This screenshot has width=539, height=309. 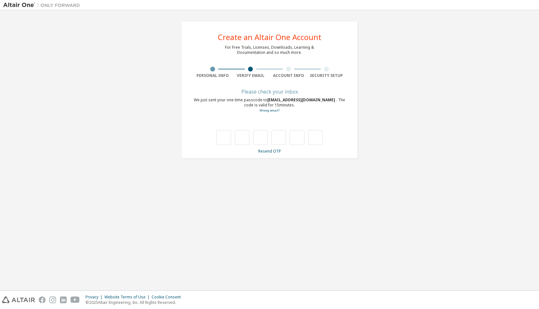 What do you see at coordinates (18, 300) in the screenshot?
I see `img: altair_logo.svg` at bounding box center [18, 300].